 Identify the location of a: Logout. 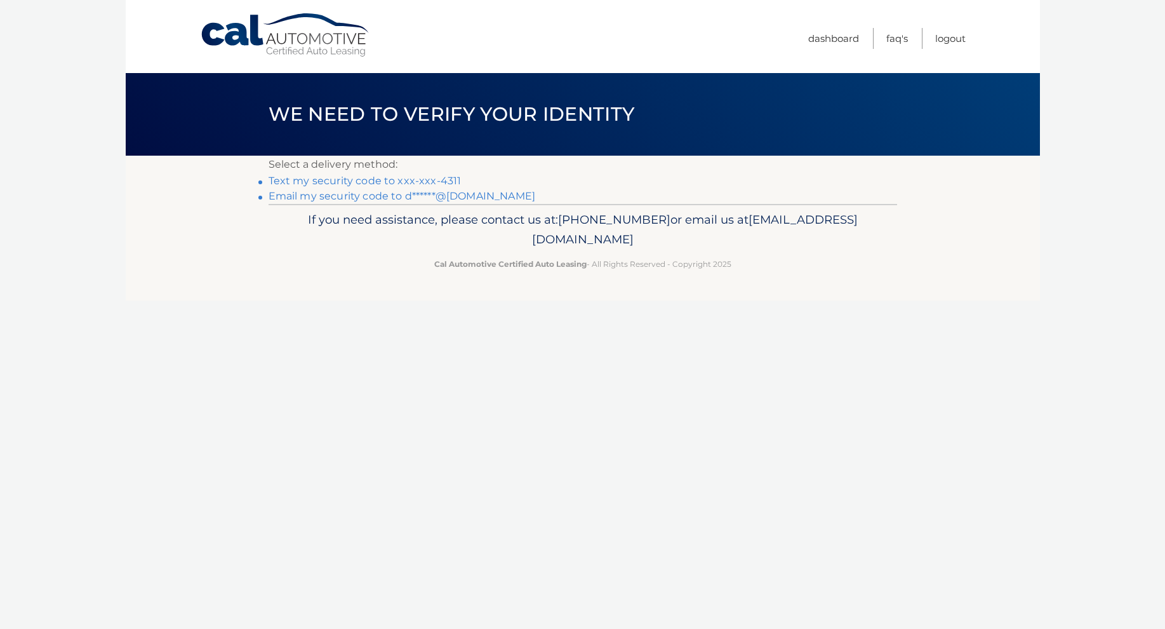
(950, 38).